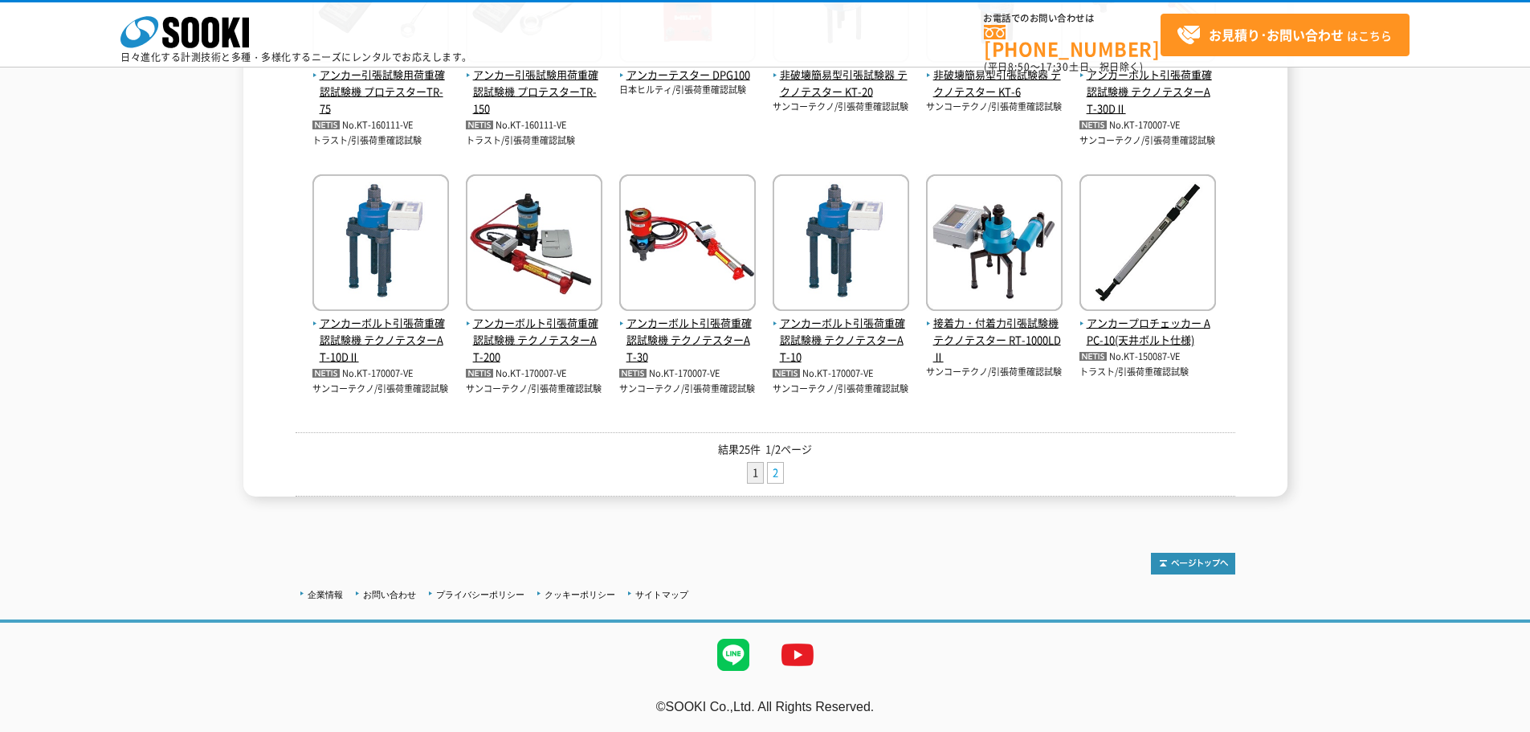 The height and width of the screenshot is (732, 1530). What do you see at coordinates (296, 57) in the screenshot?
I see `p: 日々進化する計測技術と多種・多様化するニーズにレンタルでお応えします。` at bounding box center [296, 57].